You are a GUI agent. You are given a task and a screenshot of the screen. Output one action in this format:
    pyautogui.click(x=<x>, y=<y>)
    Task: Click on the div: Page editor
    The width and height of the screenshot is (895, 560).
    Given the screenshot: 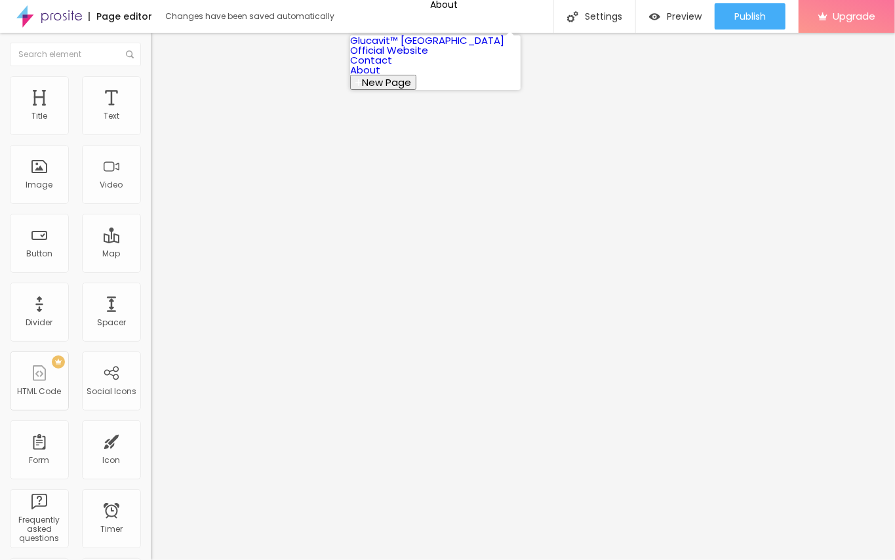 What is the action you would take?
    pyautogui.click(x=120, y=16)
    